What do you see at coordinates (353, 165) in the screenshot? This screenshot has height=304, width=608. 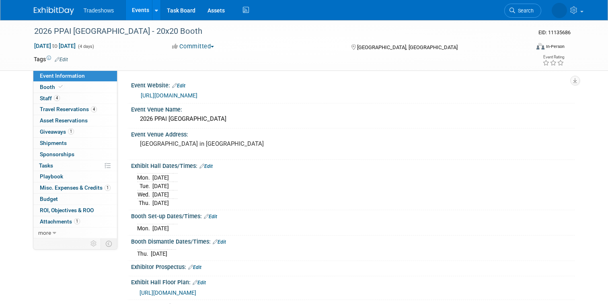 I see `div: Exhibit Hall Dates/Times:` at bounding box center [353, 165].